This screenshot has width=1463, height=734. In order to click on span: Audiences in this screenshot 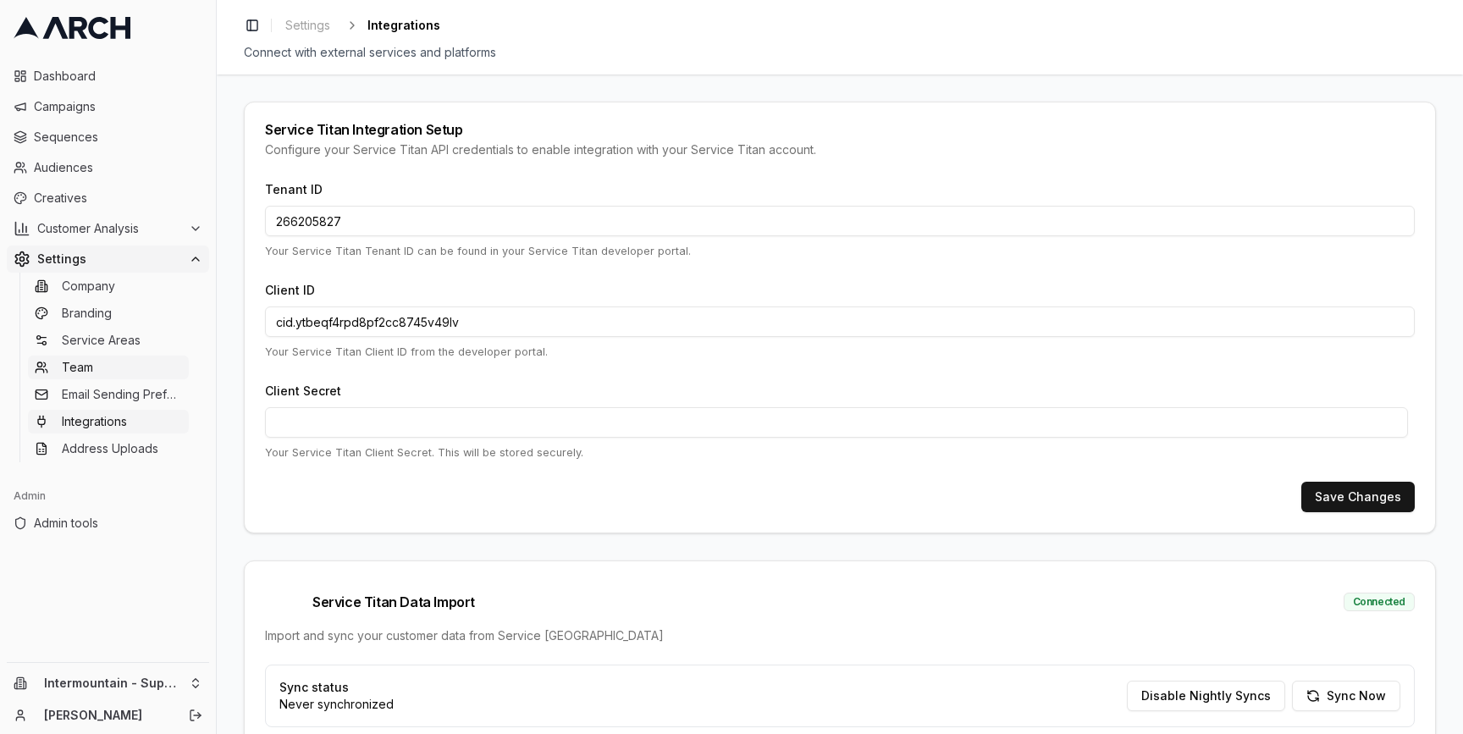, I will do `click(118, 168)`.